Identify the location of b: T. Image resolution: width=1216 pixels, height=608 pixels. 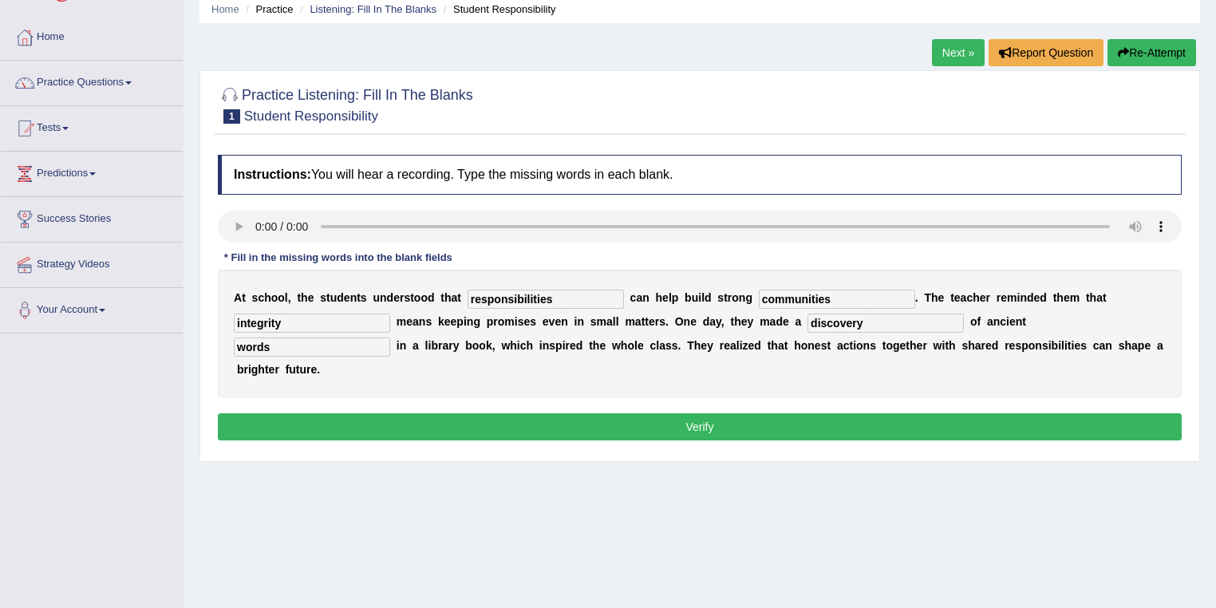
(927, 298).